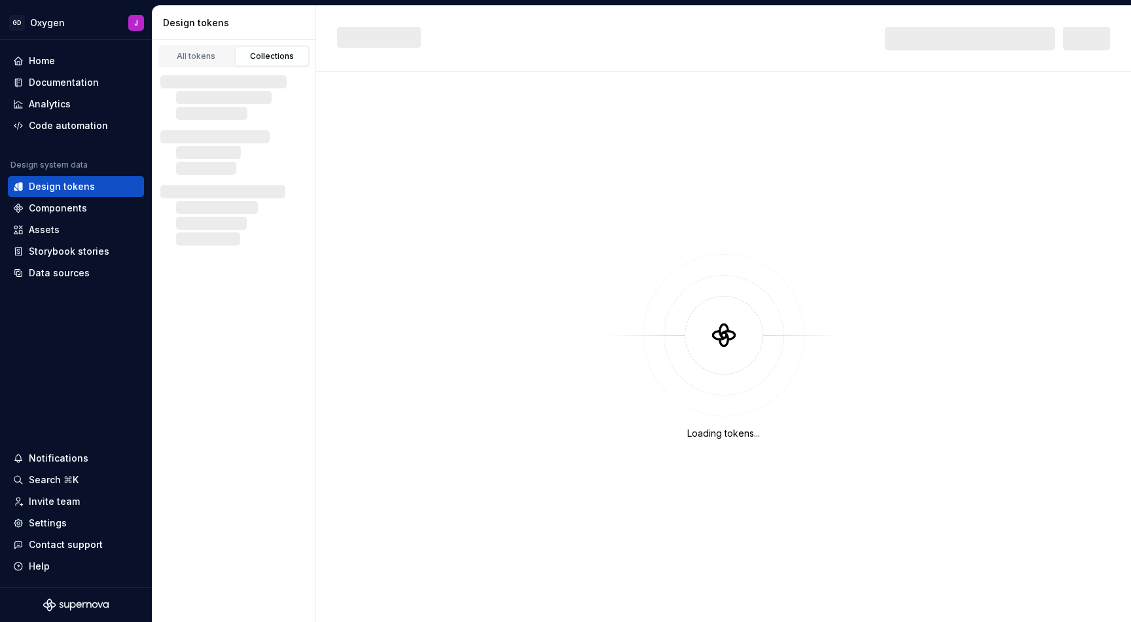  Describe the element at coordinates (63, 82) in the screenshot. I see `div: Documentation` at that location.